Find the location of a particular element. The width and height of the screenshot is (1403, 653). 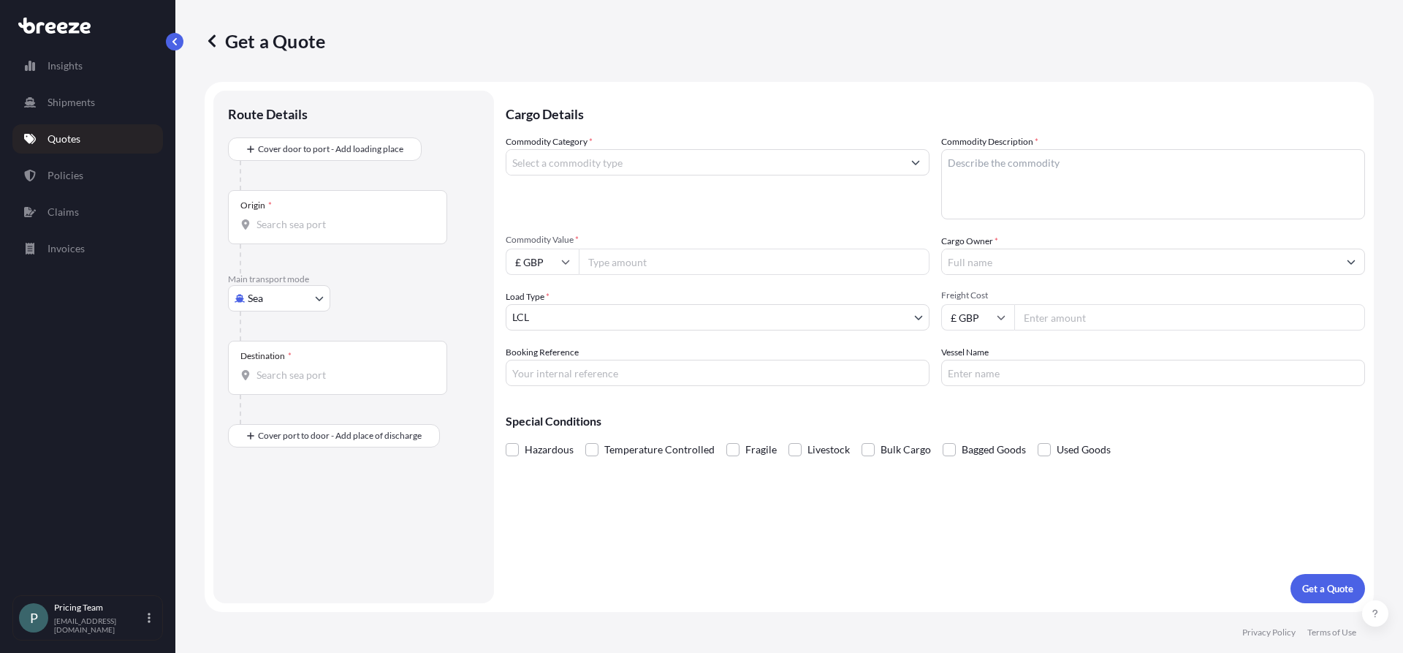

button: LCL is located at coordinates (718, 317).